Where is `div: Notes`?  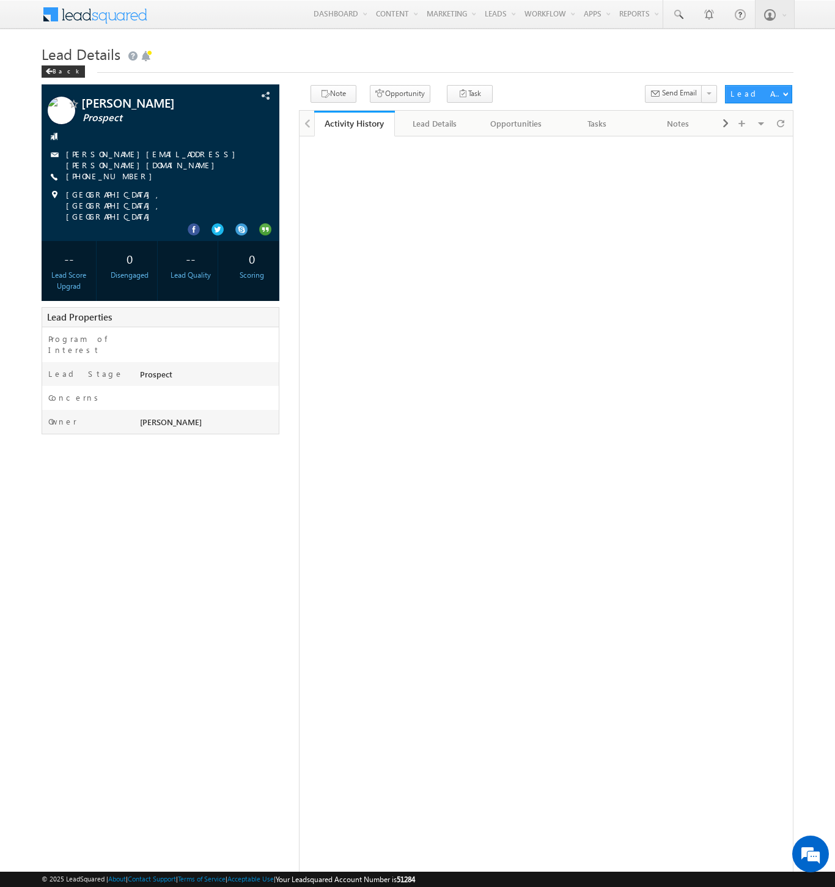
div: Notes is located at coordinates (678, 124).